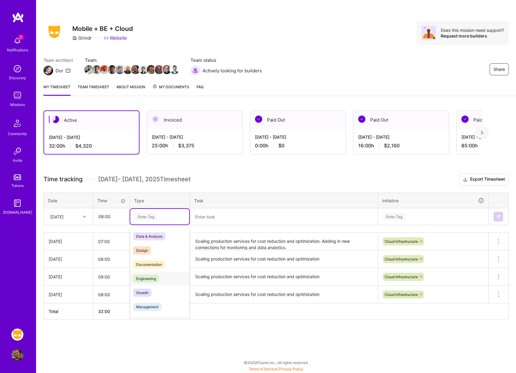 This screenshot has width=516, height=373. I want to click on div: © 2025 ATeams Inc., All rights reserved., so click(276, 363).